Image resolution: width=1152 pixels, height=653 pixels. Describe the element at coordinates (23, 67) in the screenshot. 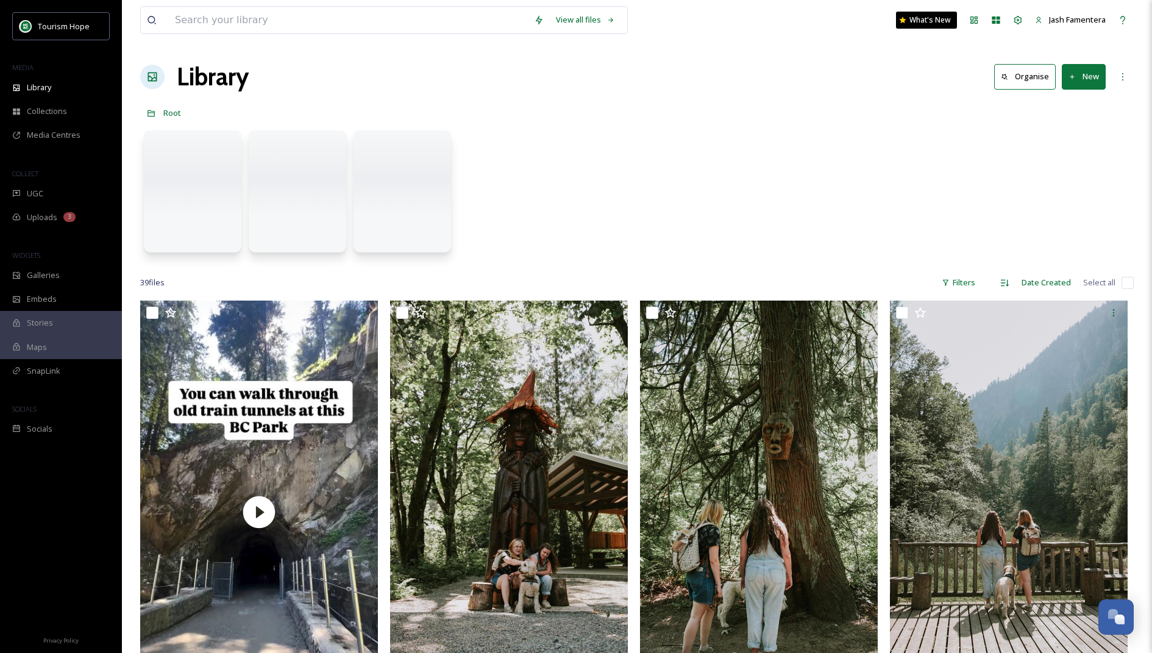

I see `span: MEDIA` at that location.